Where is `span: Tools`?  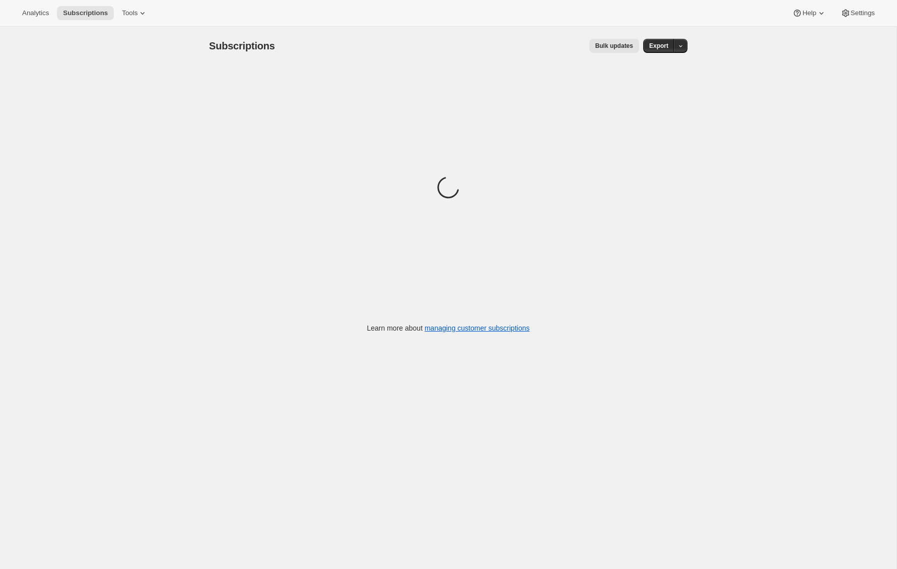 span: Tools is located at coordinates (129, 13).